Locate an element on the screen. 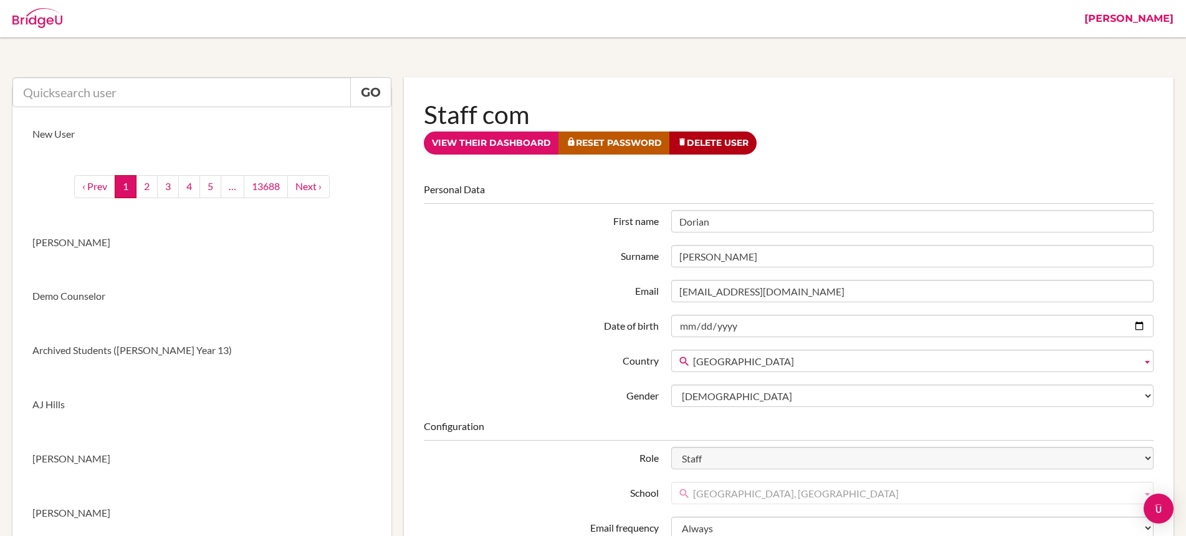  label: School is located at coordinates (541, 491).